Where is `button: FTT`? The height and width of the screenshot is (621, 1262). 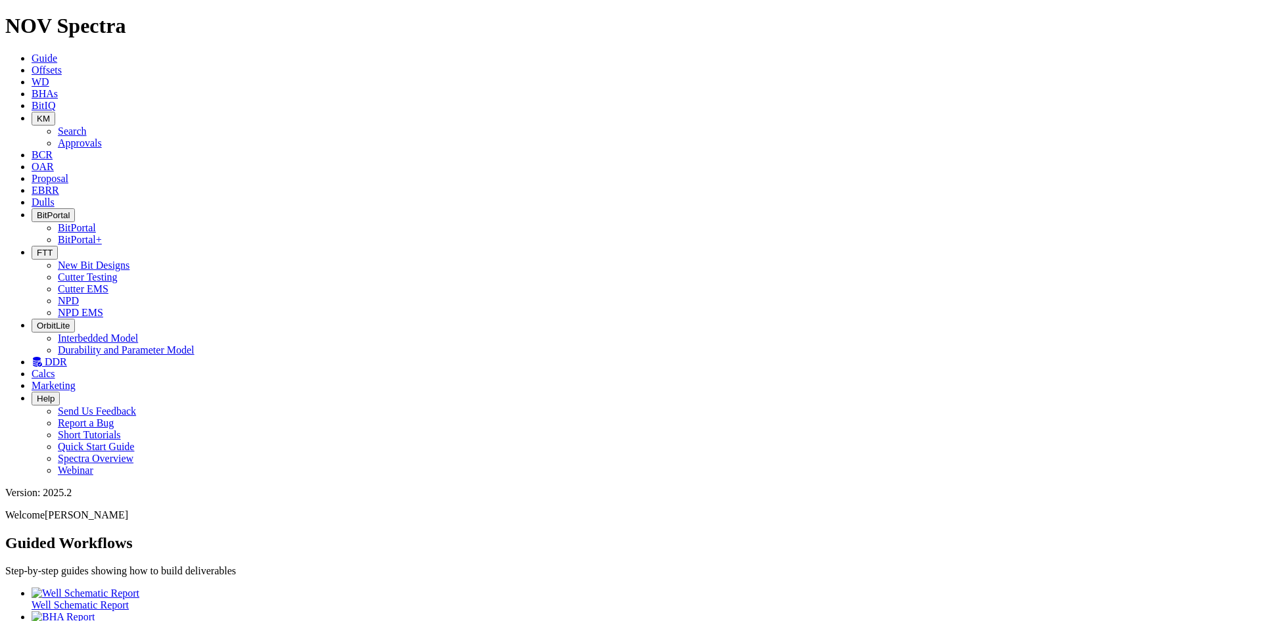 button: FTT is located at coordinates (45, 252).